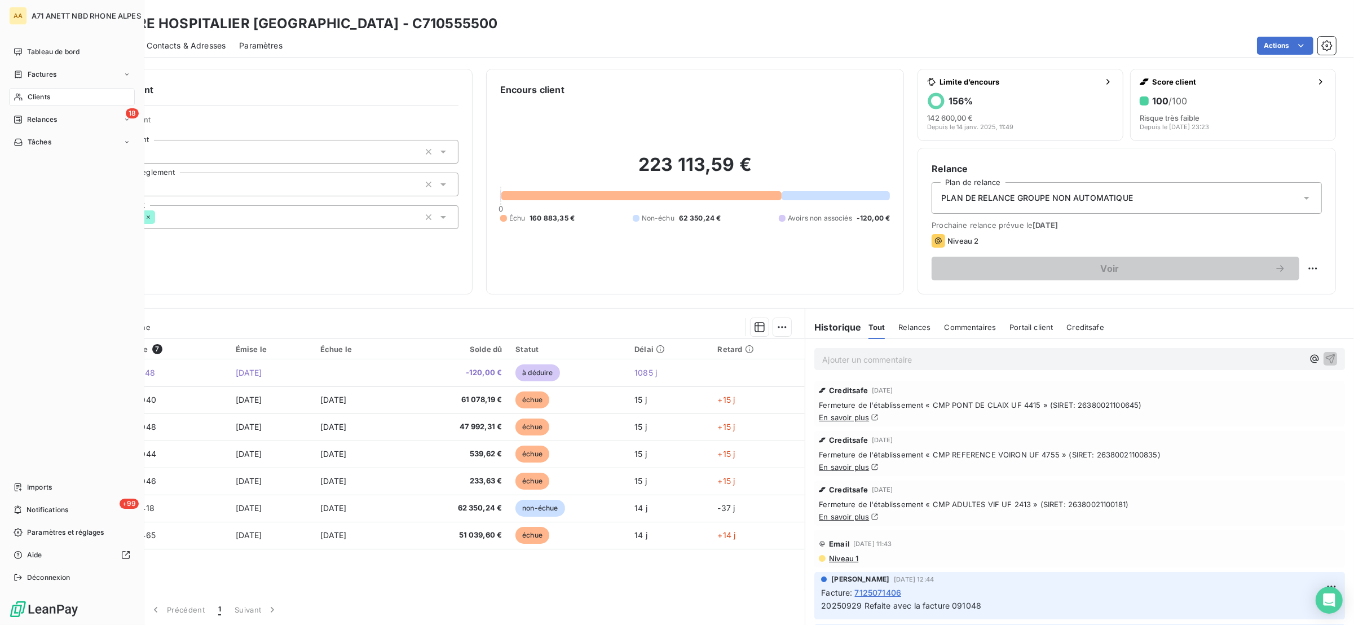 The height and width of the screenshot is (625, 1354). Describe the element at coordinates (129, 503) in the screenshot. I see `span: +99` at that location.